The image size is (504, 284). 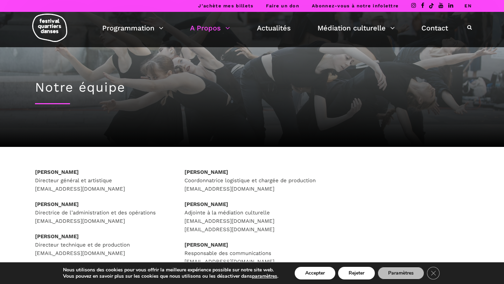 What do you see at coordinates (315, 273) in the screenshot?
I see `button: Accepter` at bounding box center [315, 273].